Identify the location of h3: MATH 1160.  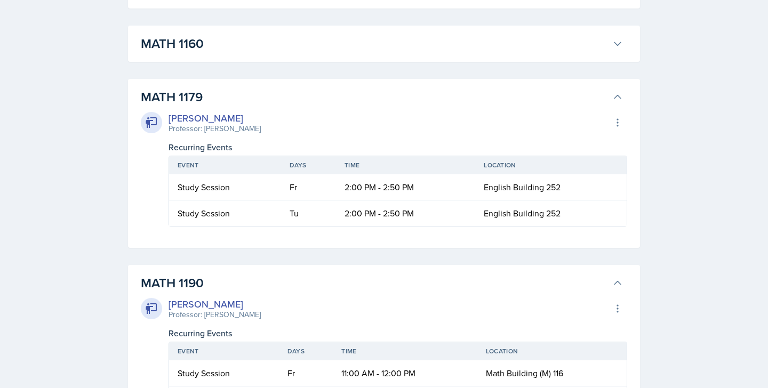
(374, 44).